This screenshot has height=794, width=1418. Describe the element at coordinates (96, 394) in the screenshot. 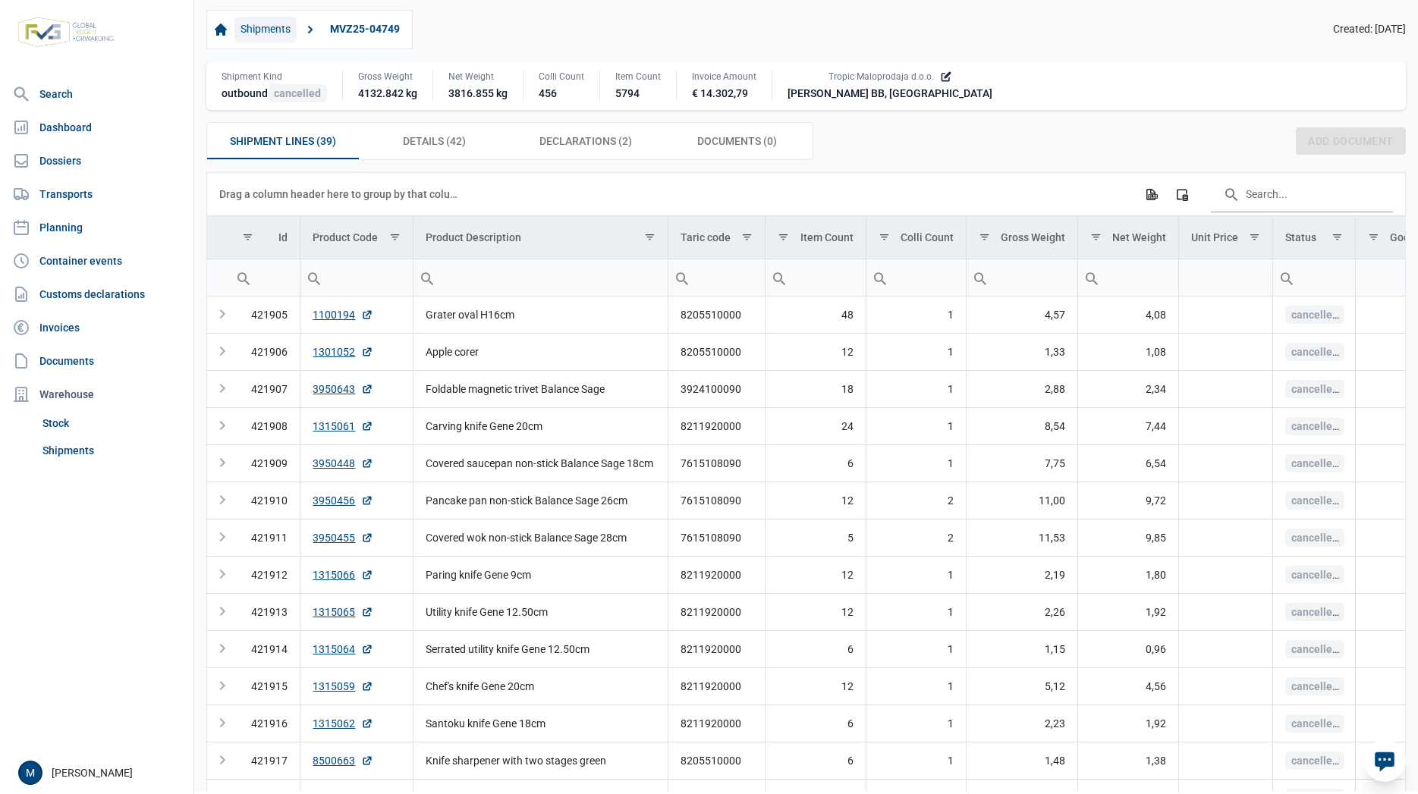

I see `div: Warehouse` at that location.